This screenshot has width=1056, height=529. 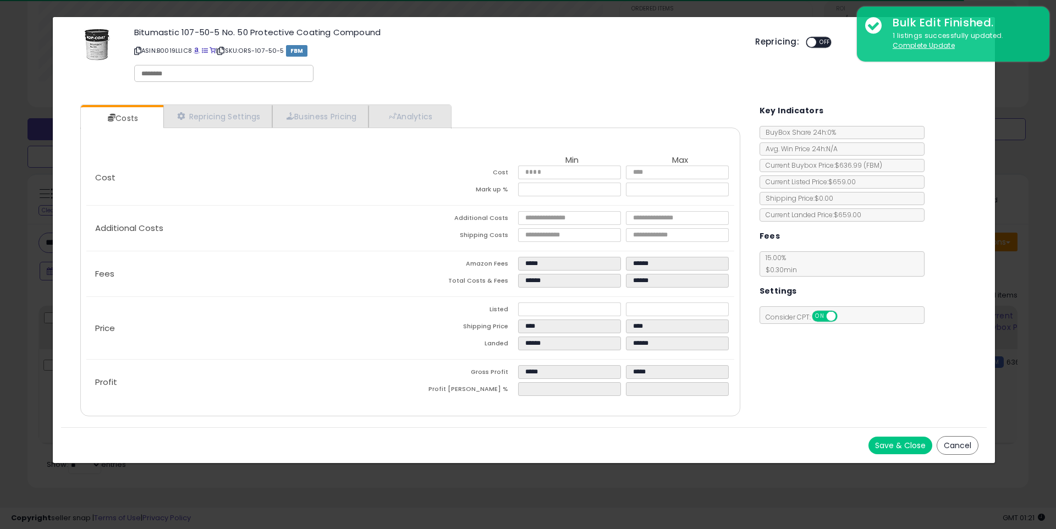 I want to click on a: Analytics, so click(x=409, y=116).